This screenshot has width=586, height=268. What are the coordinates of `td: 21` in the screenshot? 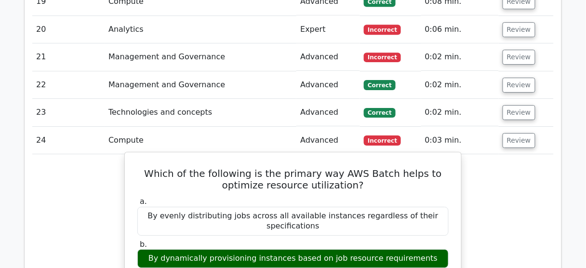 It's located at (68, 57).